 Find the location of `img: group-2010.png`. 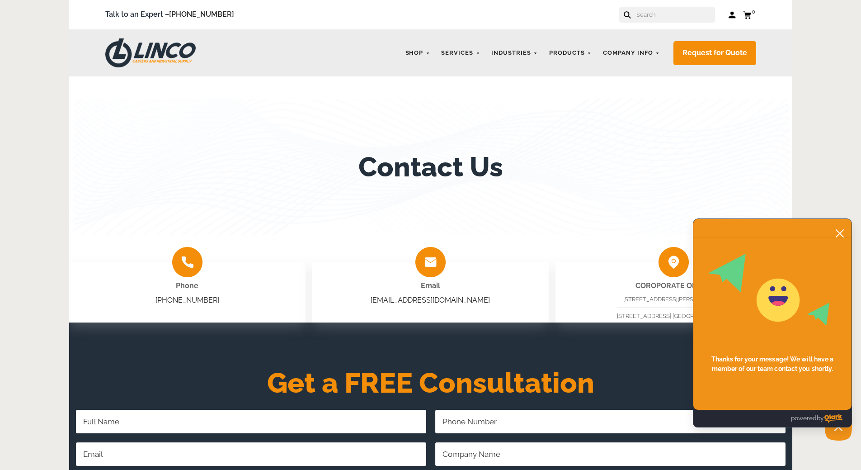

img: group-2010.png is located at coordinates (673, 262).